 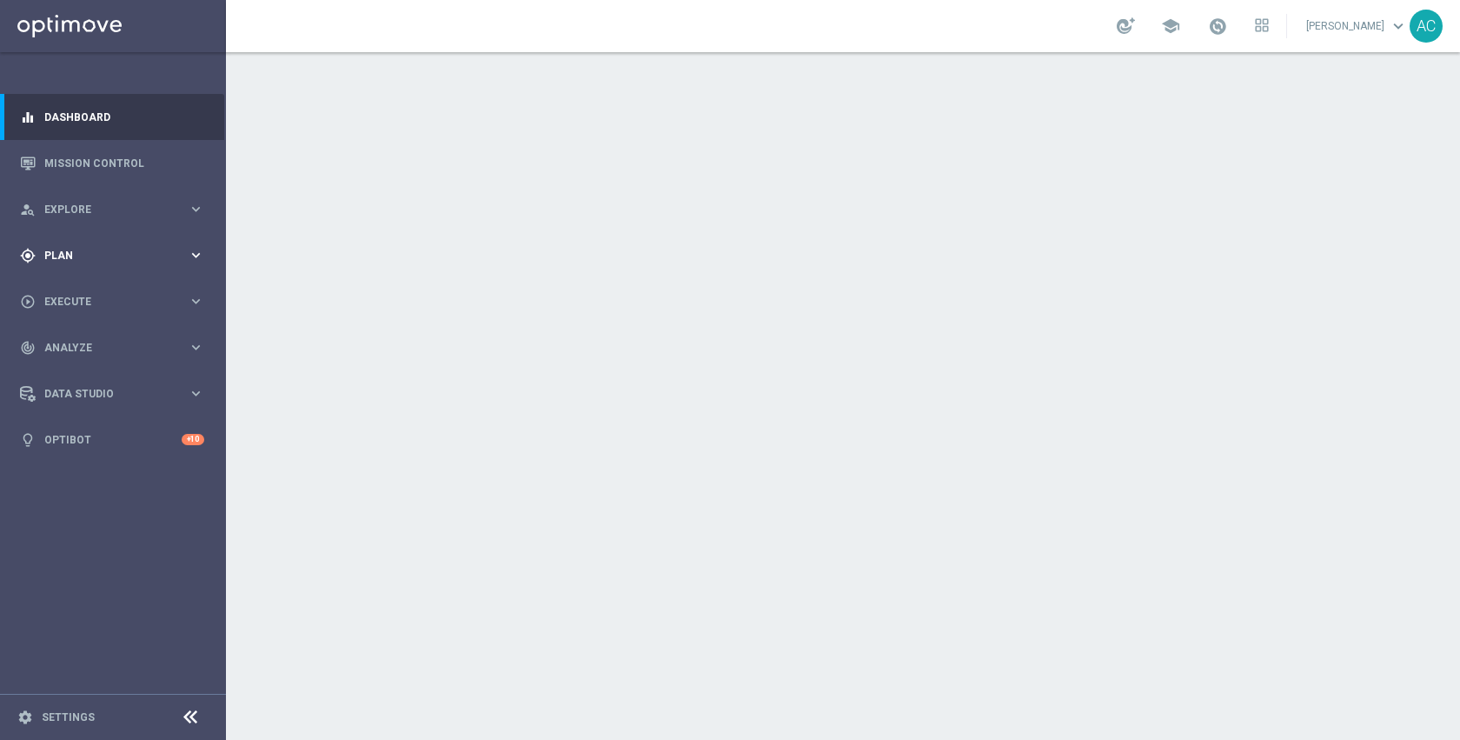 What do you see at coordinates (112, 302) in the screenshot?
I see `div: play_circle_outline Execute keyboard_arrow_right` at bounding box center [112, 302].